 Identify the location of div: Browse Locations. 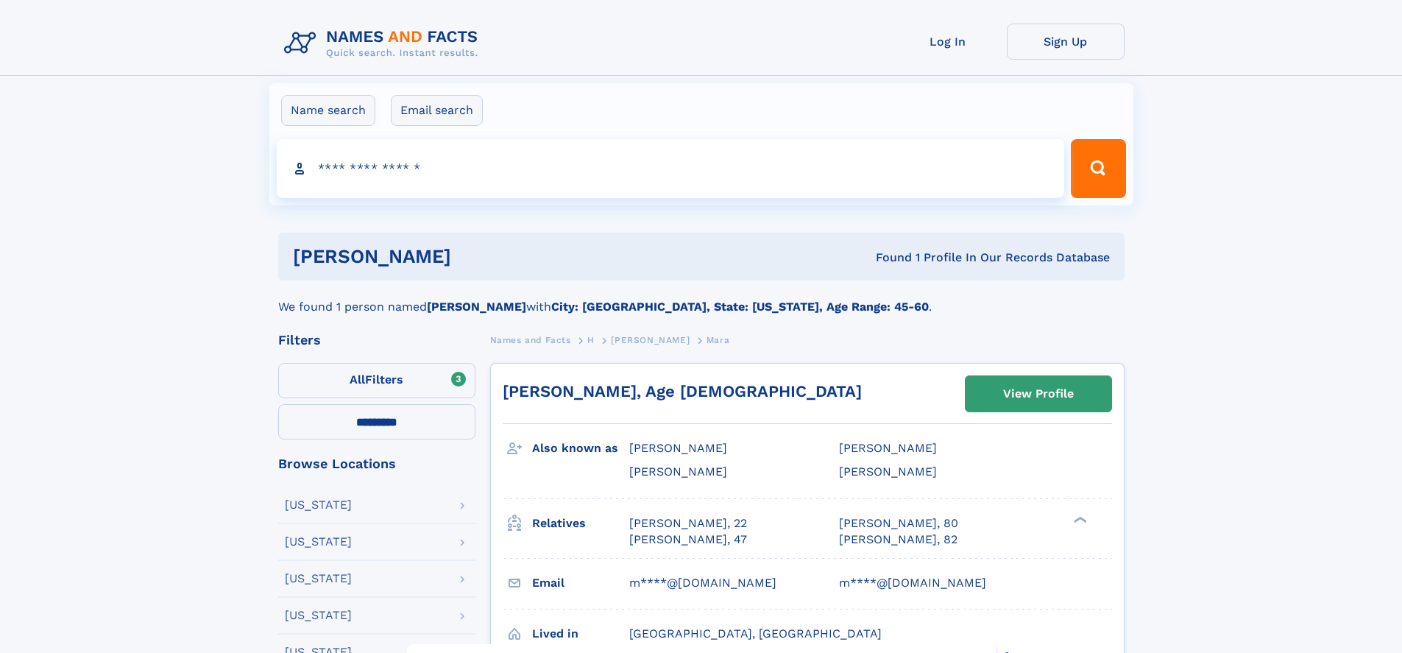
(377, 464).